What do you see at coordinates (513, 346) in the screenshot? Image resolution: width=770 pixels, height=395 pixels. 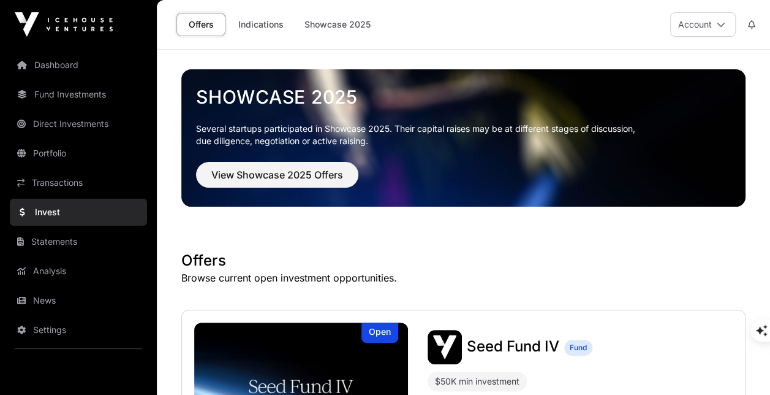 I see `span: Seed Fund IV` at bounding box center [513, 346].